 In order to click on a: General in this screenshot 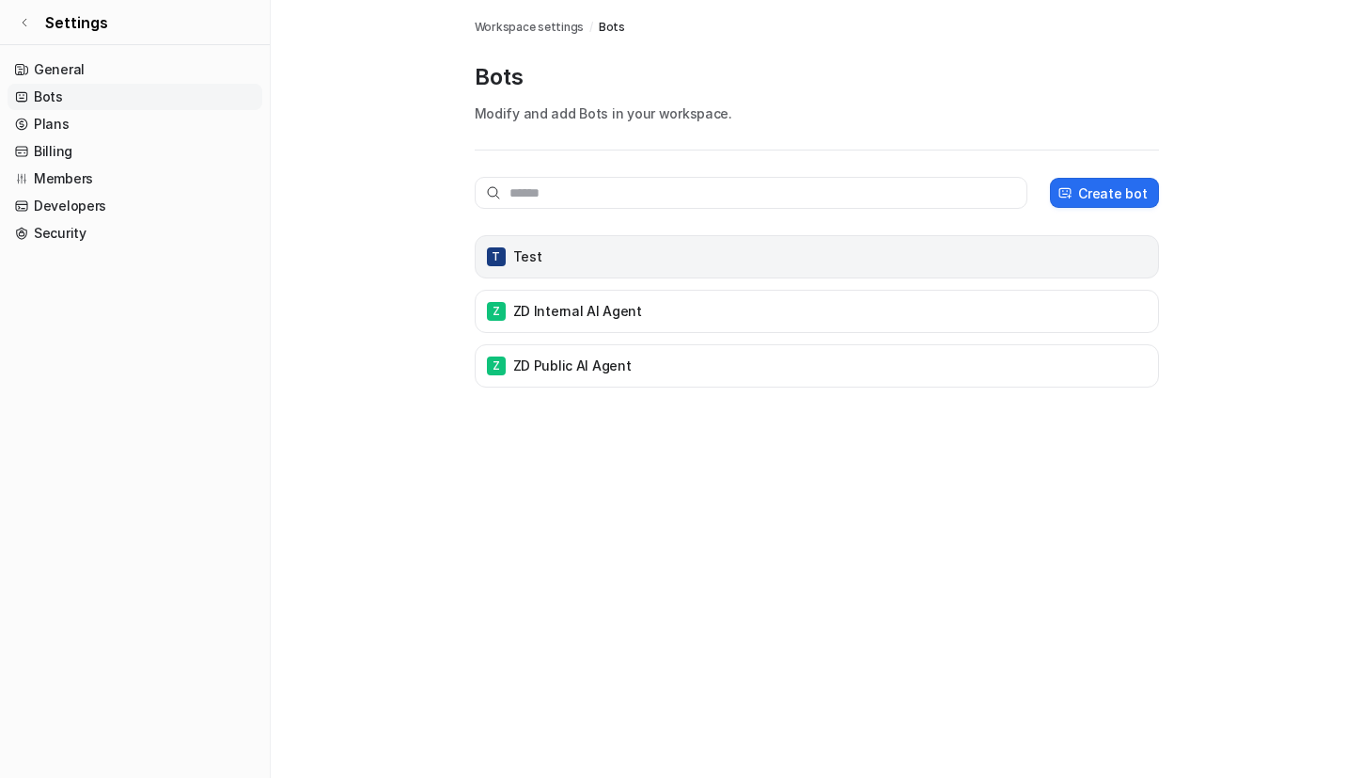, I will do `click(134, 70)`.